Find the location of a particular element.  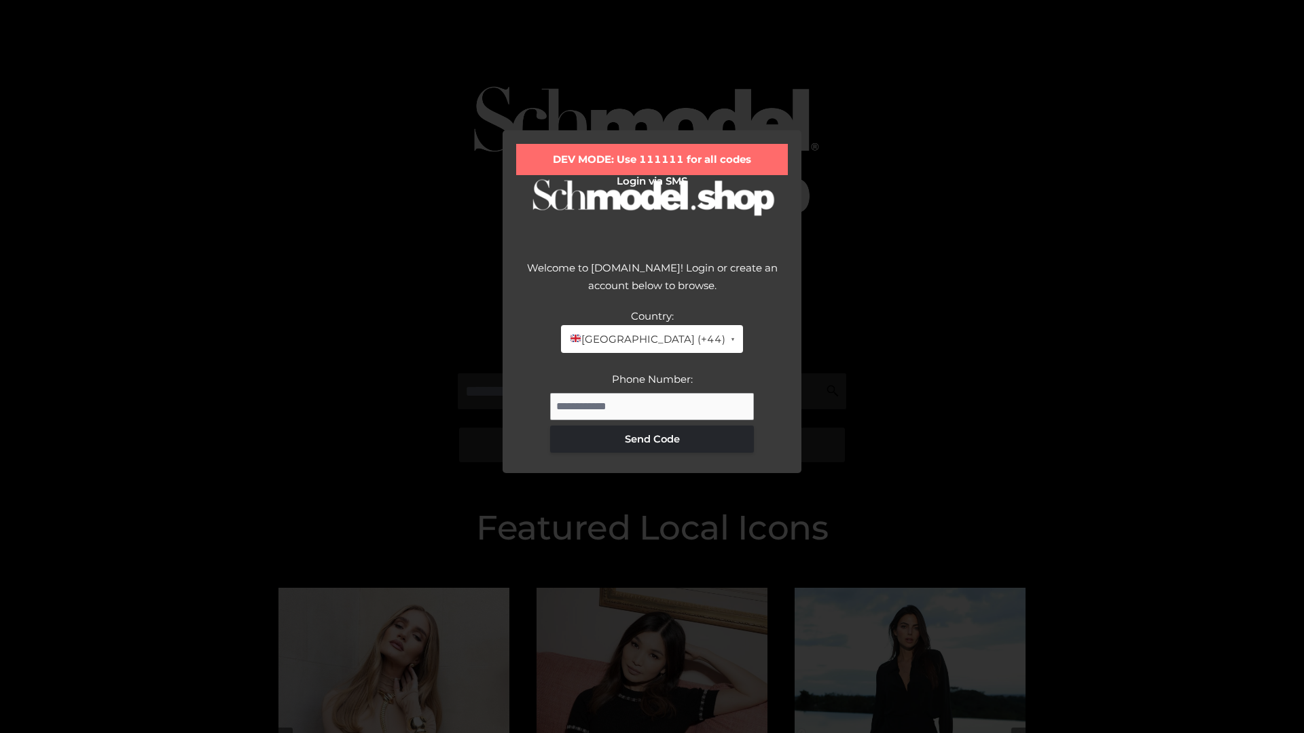

label: Phone Number: is located at coordinates (652, 379).